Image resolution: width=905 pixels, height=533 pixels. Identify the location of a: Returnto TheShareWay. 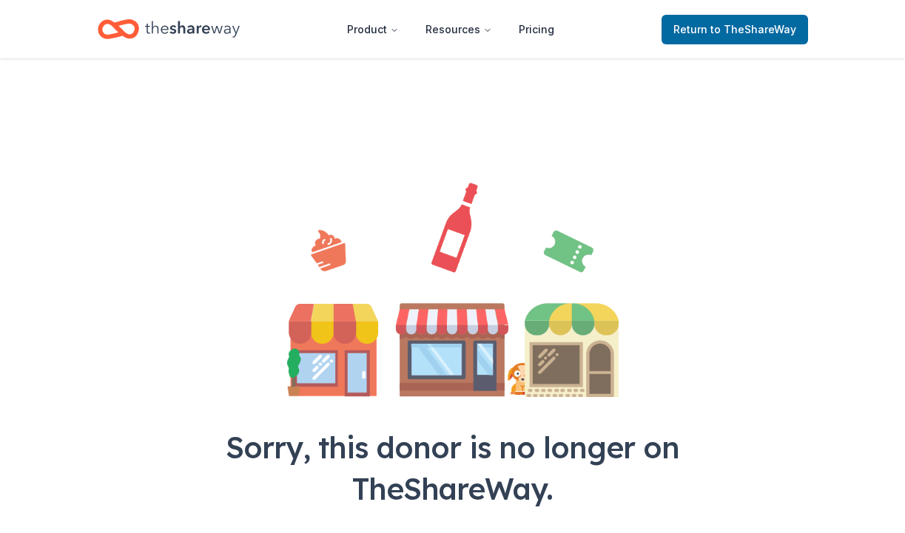
(734, 30).